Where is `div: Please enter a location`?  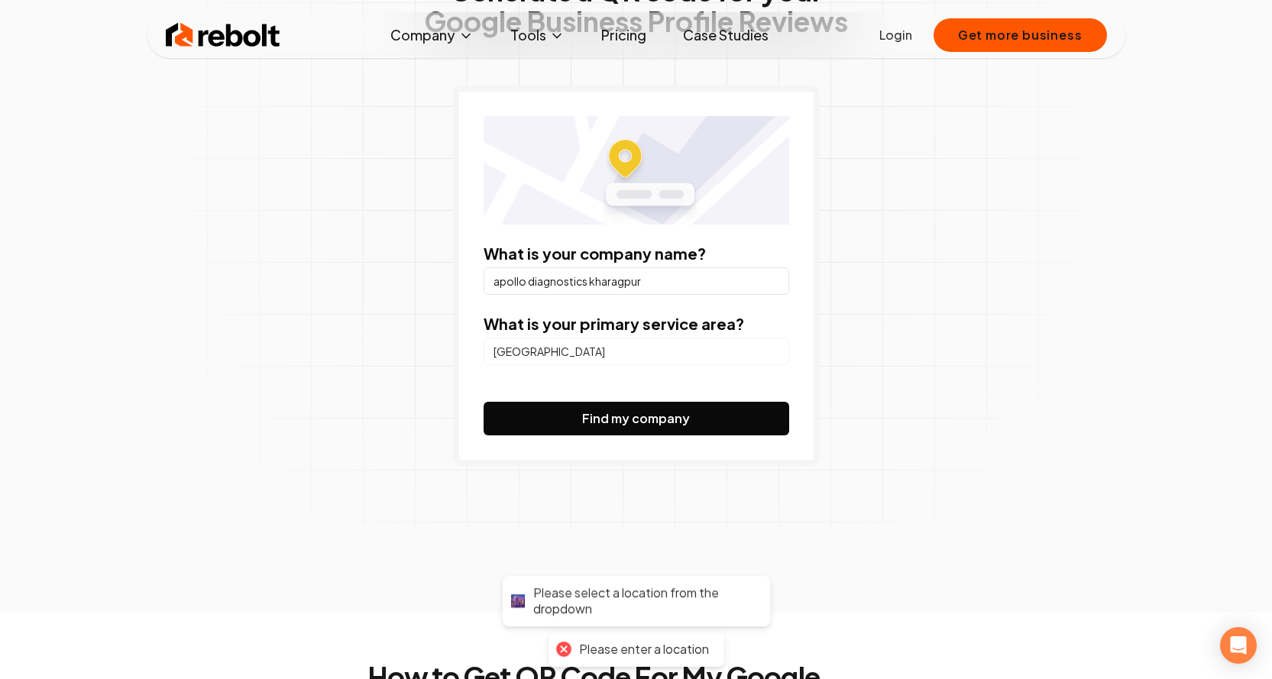 div: Please enter a location is located at coordinates (644, 649).